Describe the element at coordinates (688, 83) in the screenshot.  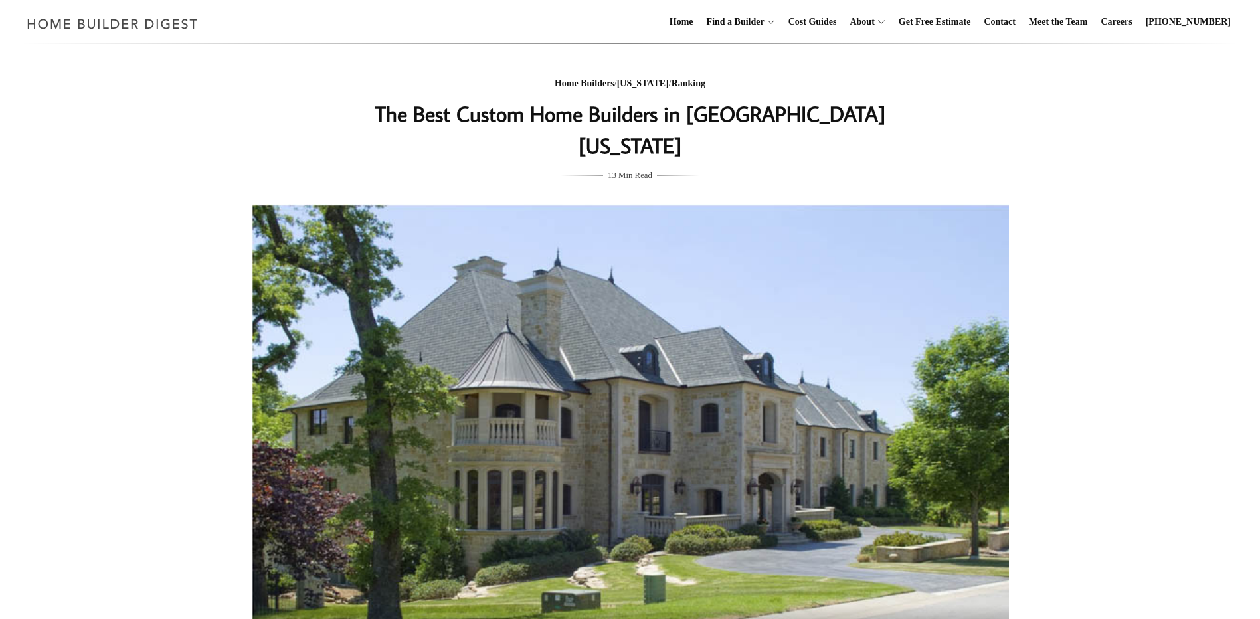
I see `a: Ranking` at that location.